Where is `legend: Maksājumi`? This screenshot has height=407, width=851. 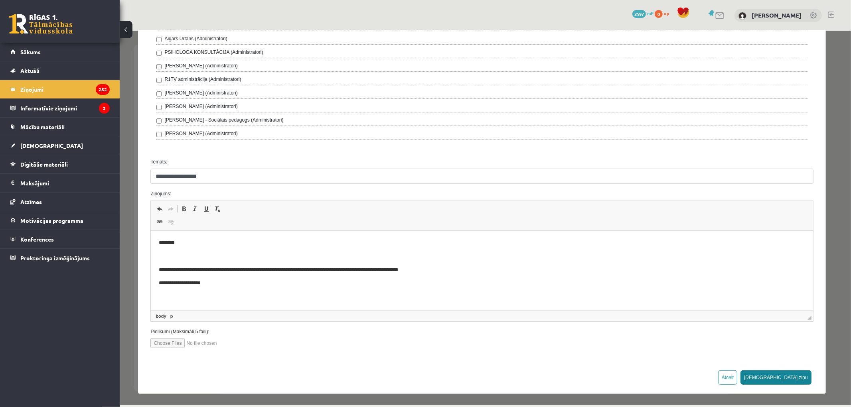
legend: Maksājumi is located at coordinates (65, 183).